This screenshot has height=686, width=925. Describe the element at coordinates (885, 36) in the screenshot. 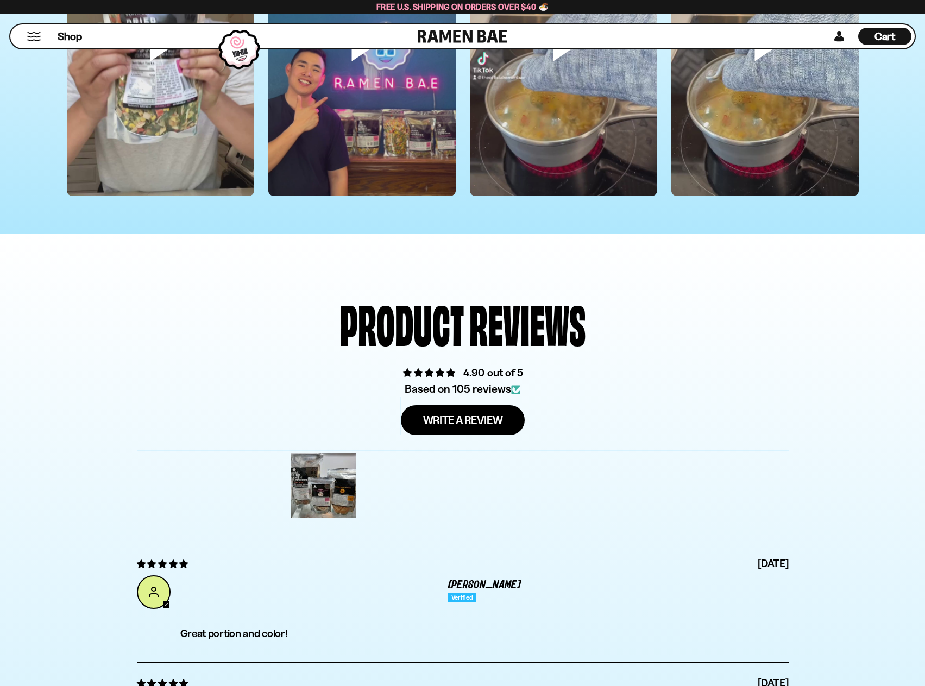

I see `span: Cart` at that location.